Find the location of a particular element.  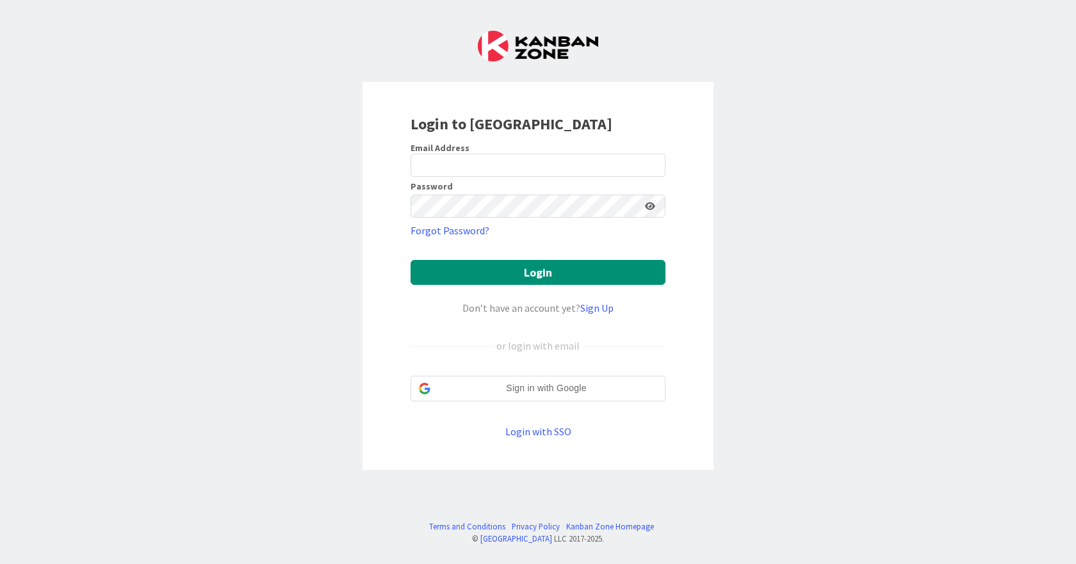

a: Forgot Password? is located at coordinates (450, 231).